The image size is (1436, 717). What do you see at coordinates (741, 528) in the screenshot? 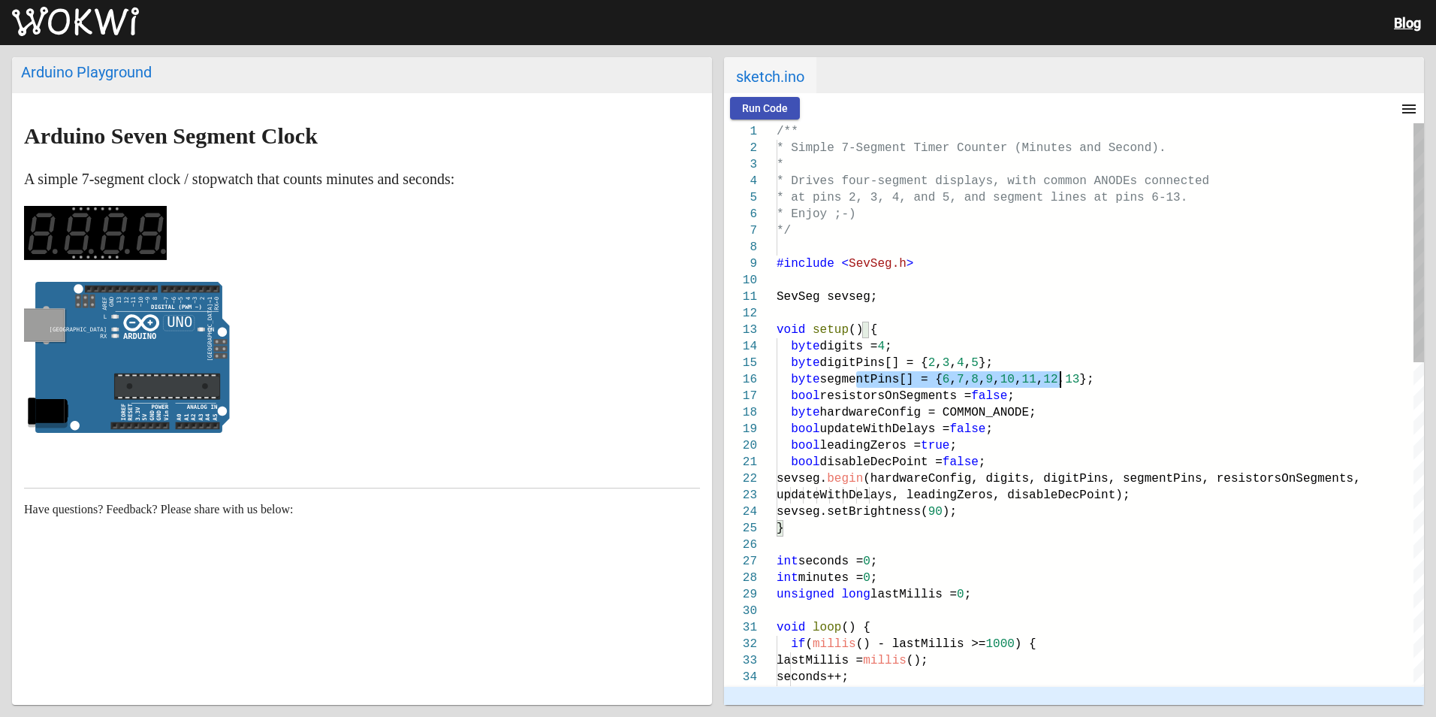
I see `div: 25` at bounding box center [741, 528].